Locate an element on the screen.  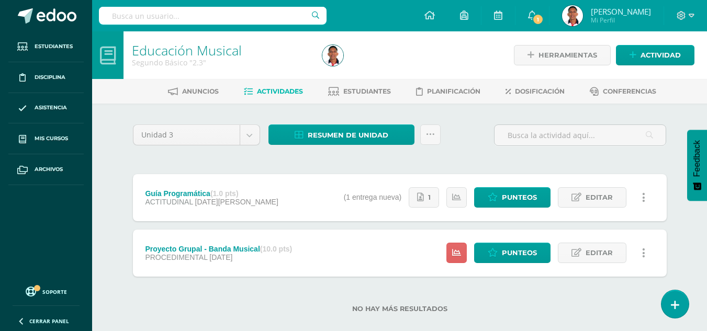
span: Planificación is located at coordinates (454, 91).